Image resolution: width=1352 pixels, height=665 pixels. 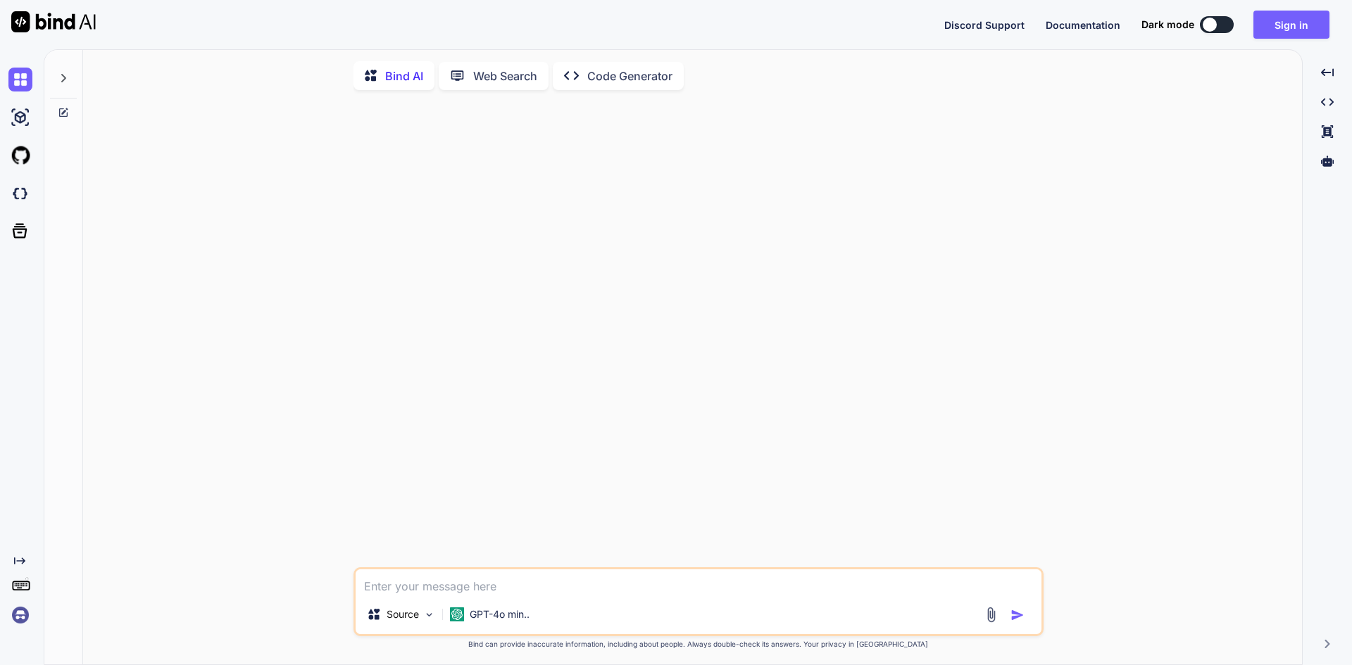 What do you see at coordinates (984, 25) in the screenshot?
I see `button: Discord Support` at bounding box center [984, 25].